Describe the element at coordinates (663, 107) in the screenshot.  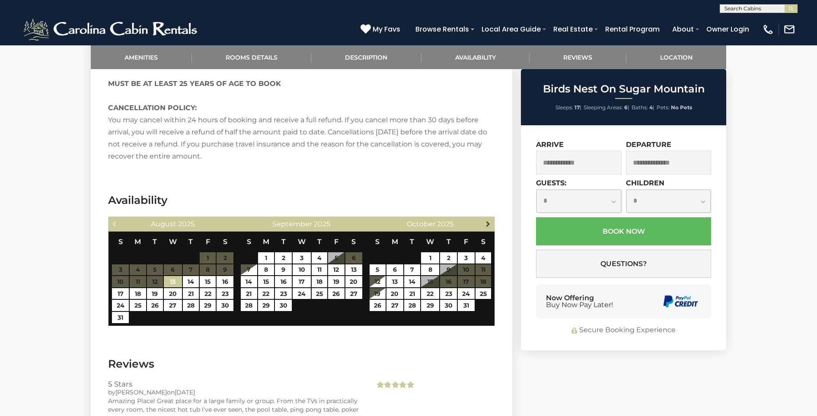
I see `span: Pets:` at that location.